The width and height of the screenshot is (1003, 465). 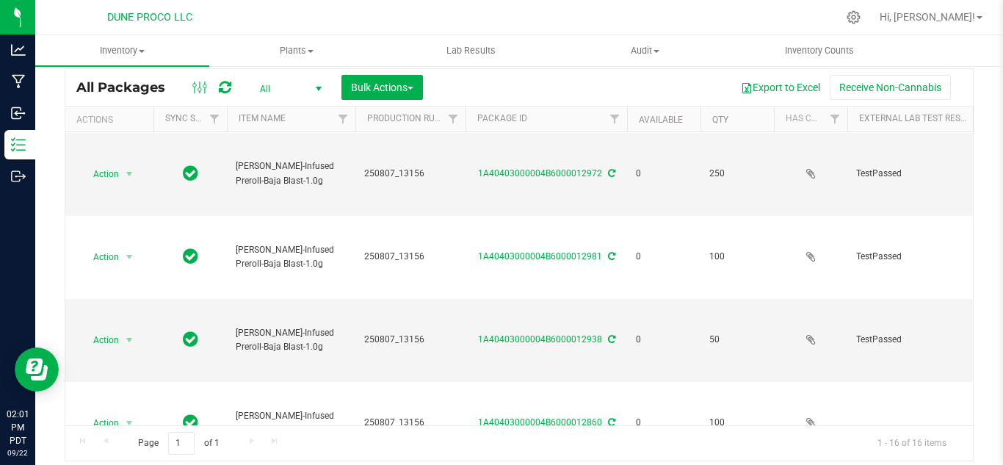 I want to click on inline-svg: Inbound, so click(x=18, y=113).